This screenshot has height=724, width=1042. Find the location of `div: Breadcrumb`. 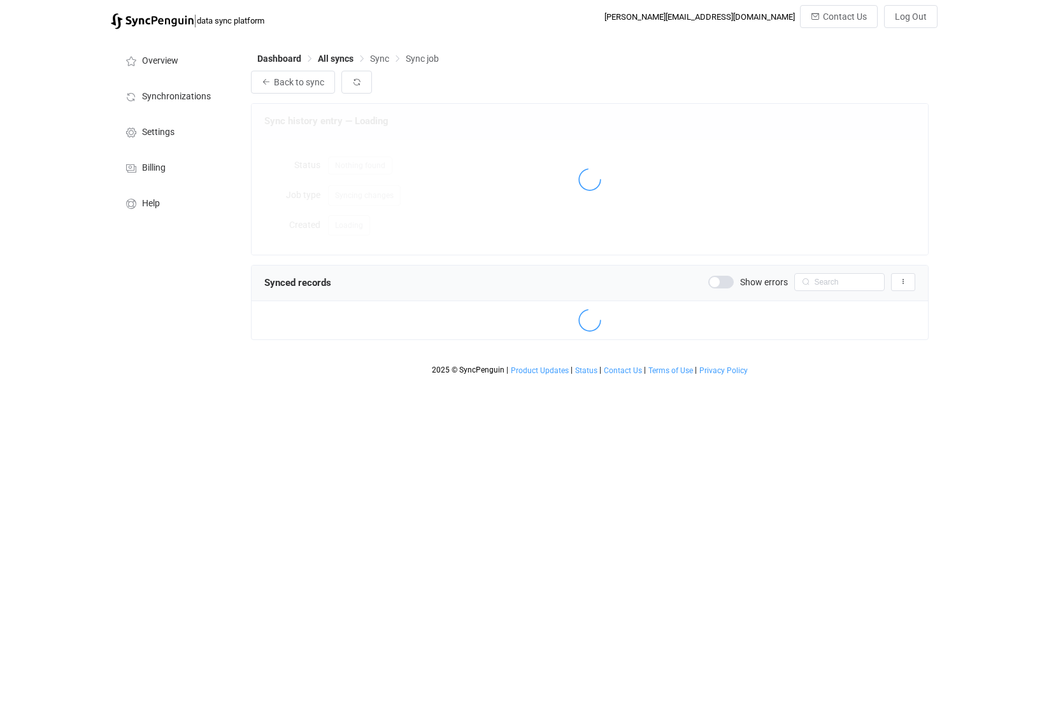

div: Breadcrumb is located at coordinates (348, 59).